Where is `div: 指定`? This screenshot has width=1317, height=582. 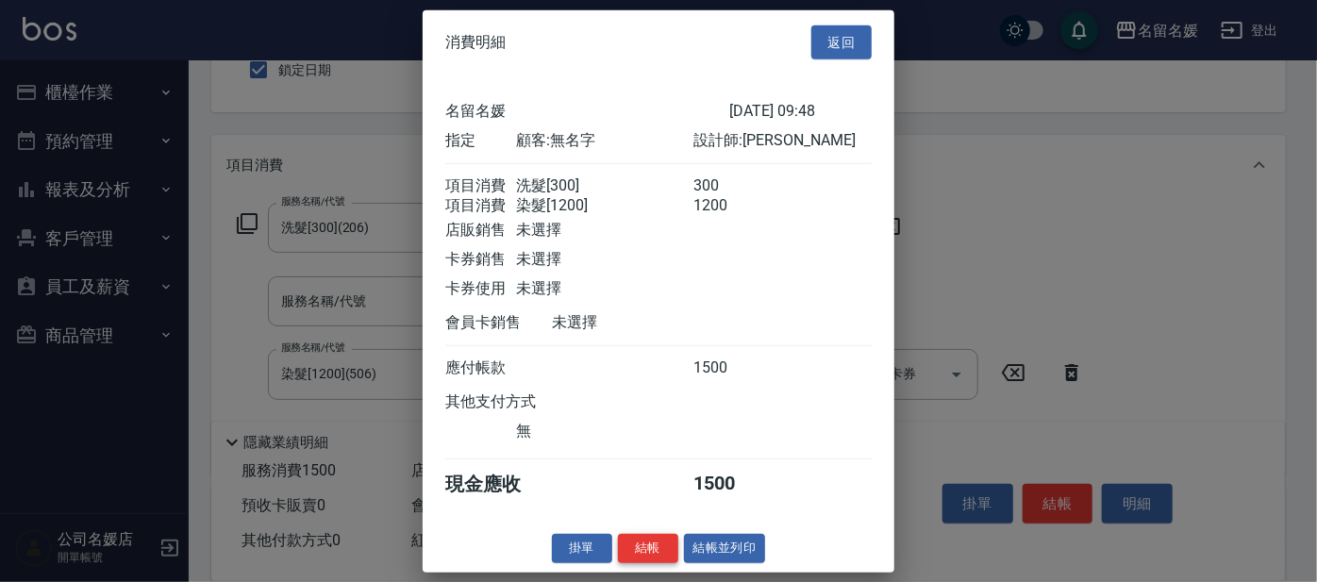 div: 指定 is located at coordinates (480, 141).